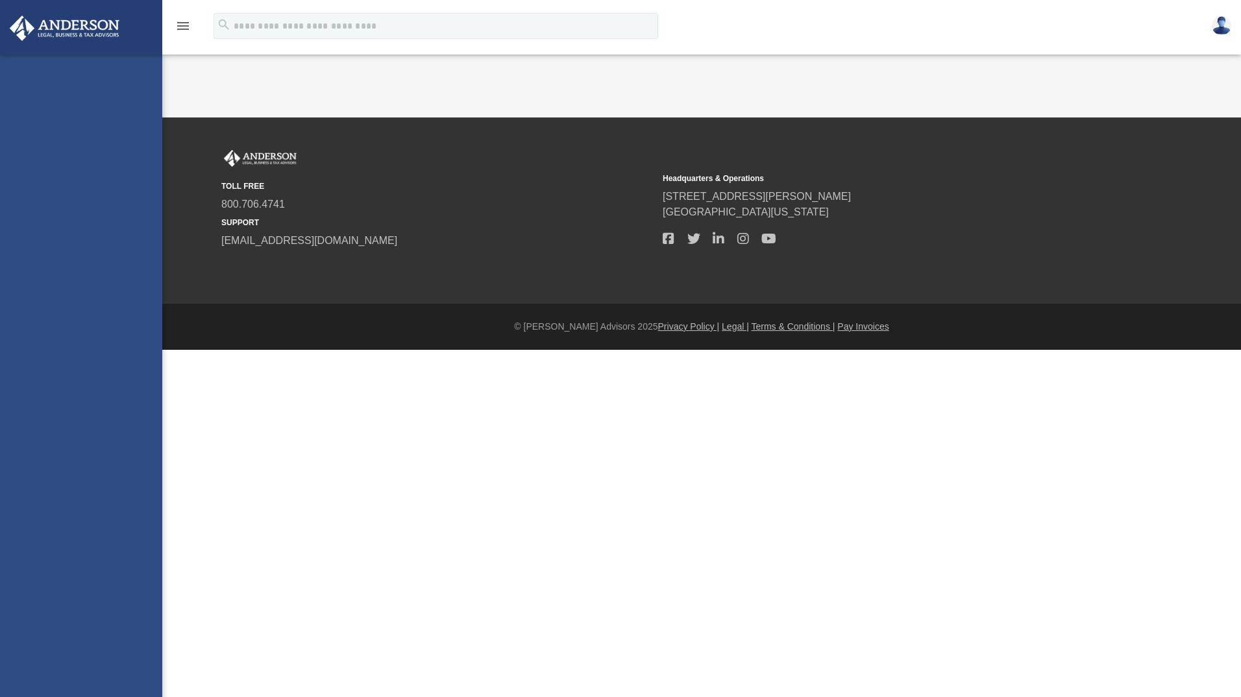 This screenshot has width=1241, height=697. What do you see at coordinates (862, 326) in the screenshot?
I see `a: Pay Invoices` at bounding box center [862, 326].